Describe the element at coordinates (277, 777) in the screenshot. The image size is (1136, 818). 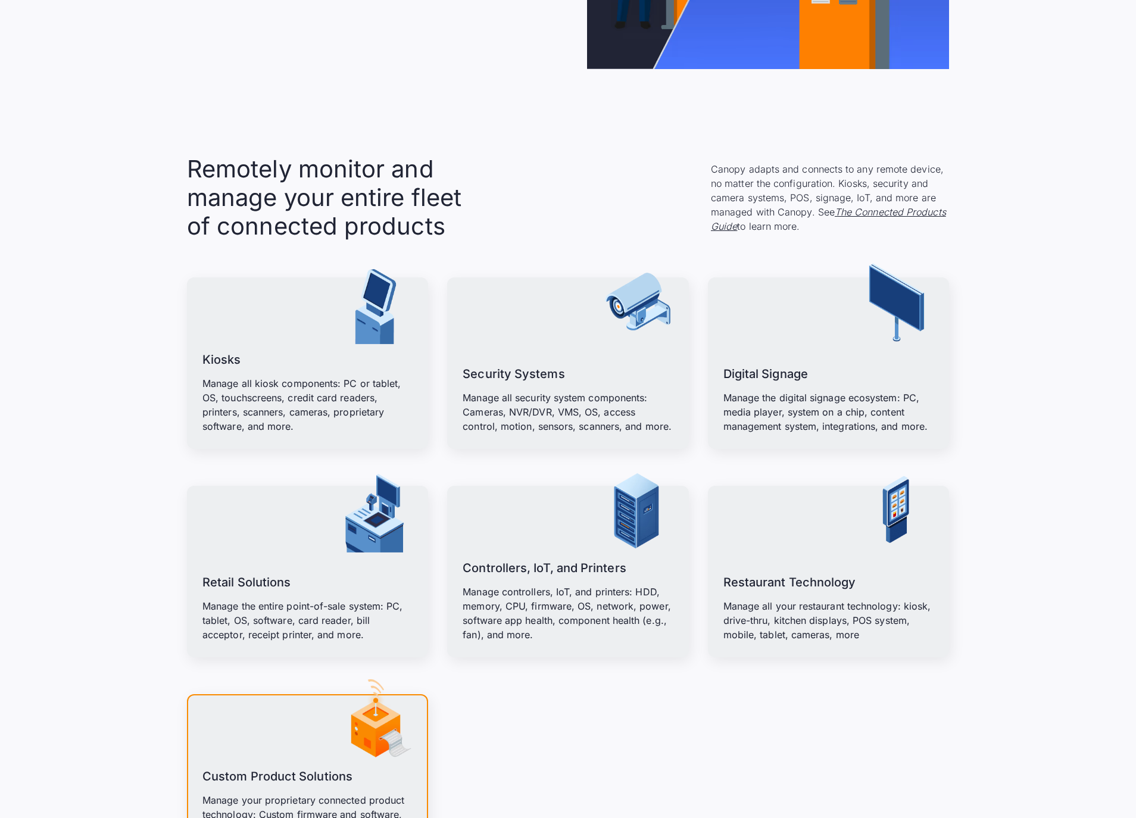
I see `h3: Custom Product Solutions` at that location.